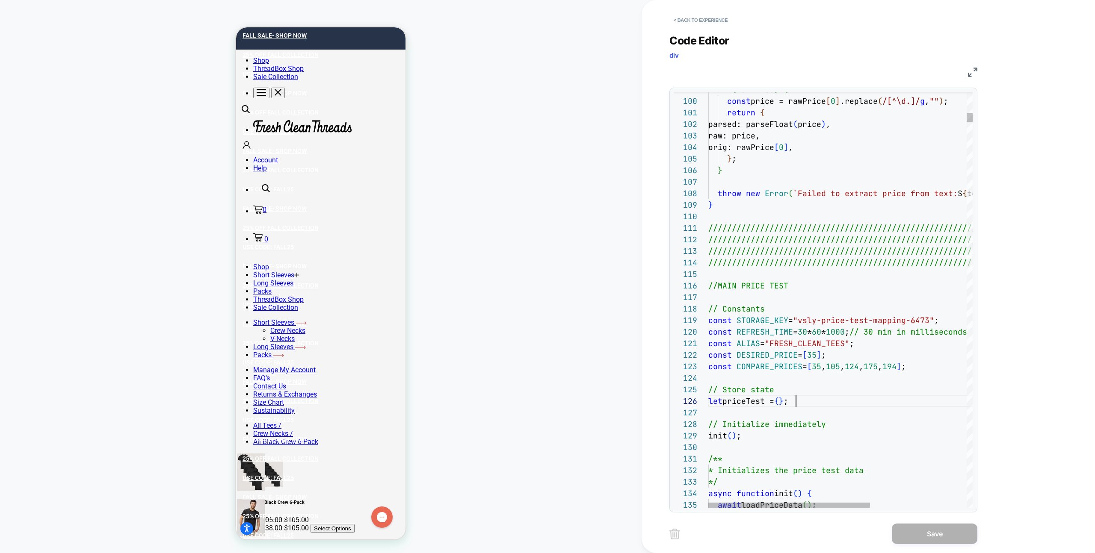  Describe the element at coordinates (686, 505) in the screenshot. I see `div: 135` at that location.